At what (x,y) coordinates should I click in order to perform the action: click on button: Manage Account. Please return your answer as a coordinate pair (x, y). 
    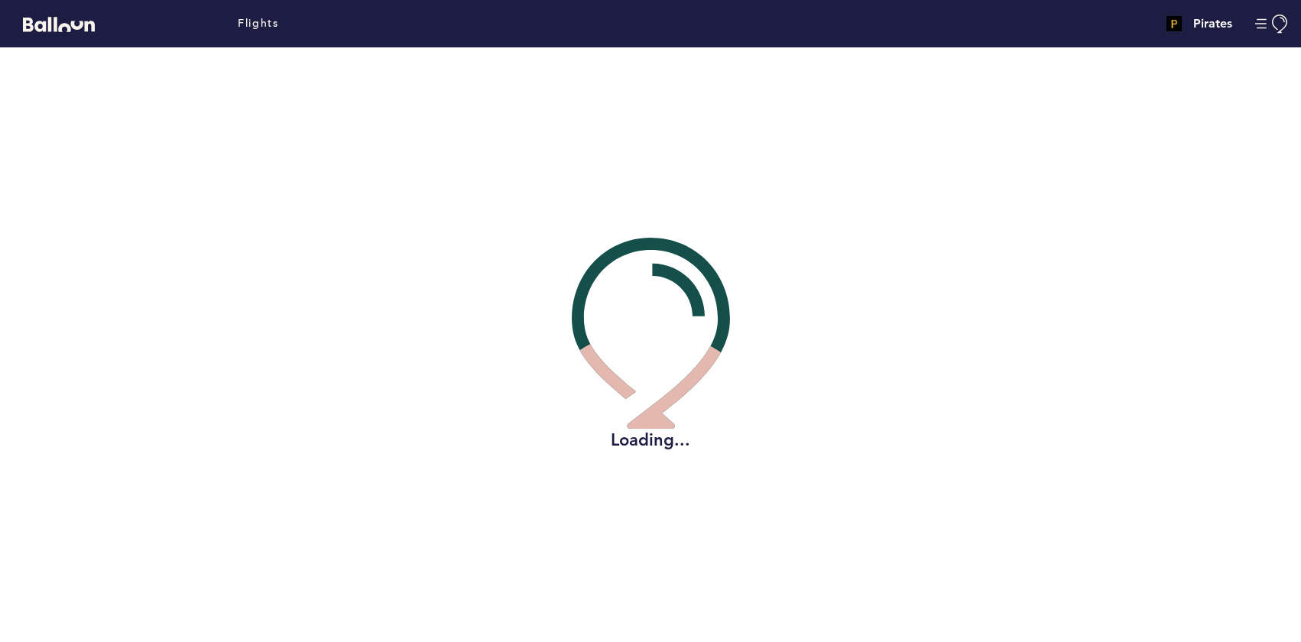
    Looking at the image, I should click on (1272, 24).